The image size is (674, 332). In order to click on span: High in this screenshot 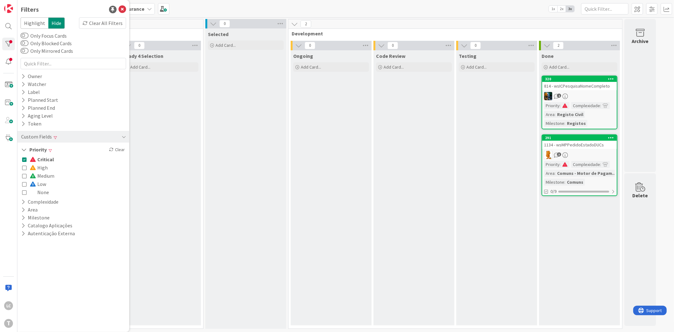, I will do `click(39, 167)`.